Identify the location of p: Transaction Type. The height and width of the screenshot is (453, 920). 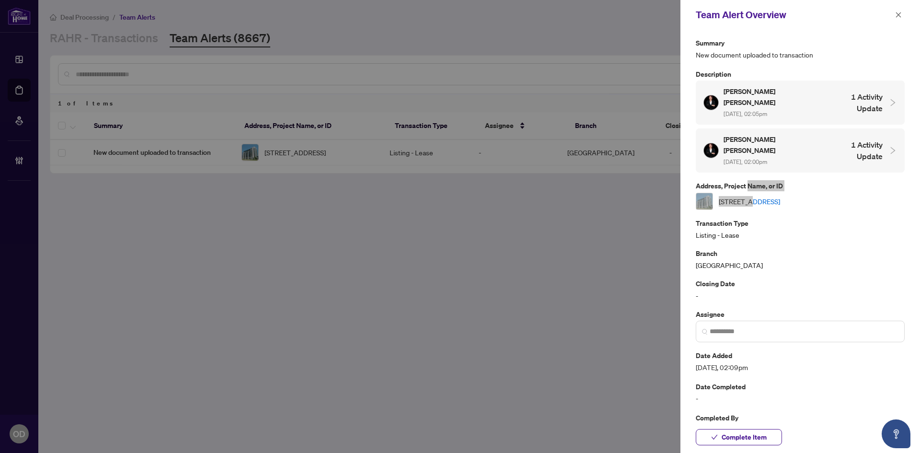
(801, 223).